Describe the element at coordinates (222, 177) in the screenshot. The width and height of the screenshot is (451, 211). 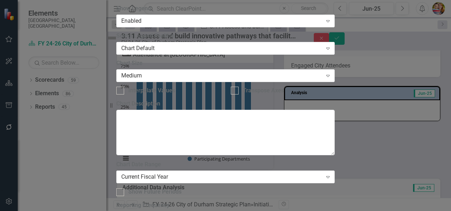
I see `div: Current Fiscal Year` at that location.